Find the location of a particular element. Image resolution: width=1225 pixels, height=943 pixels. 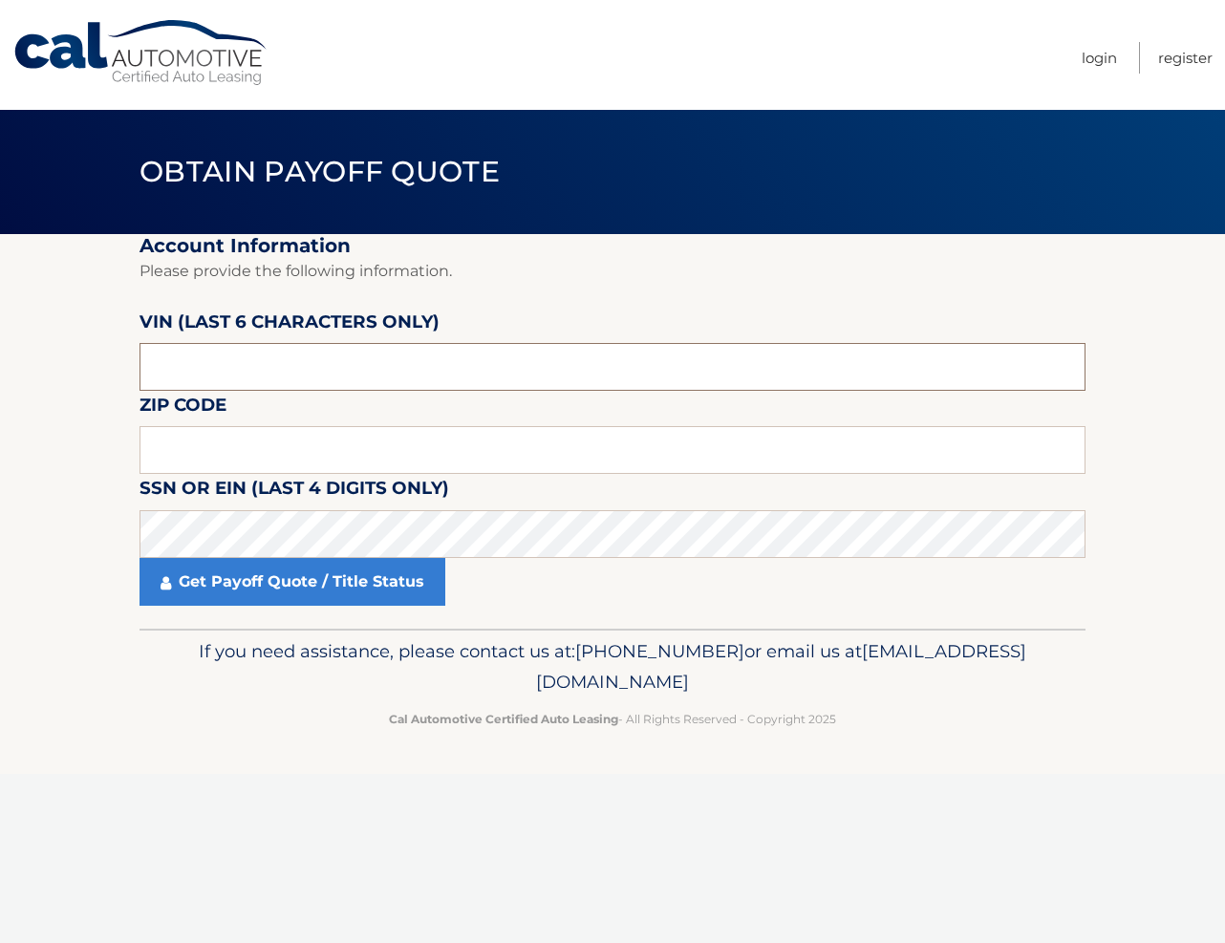

label: SSN or EIN (last 4 digits only) is located at coordinates (294, 491).